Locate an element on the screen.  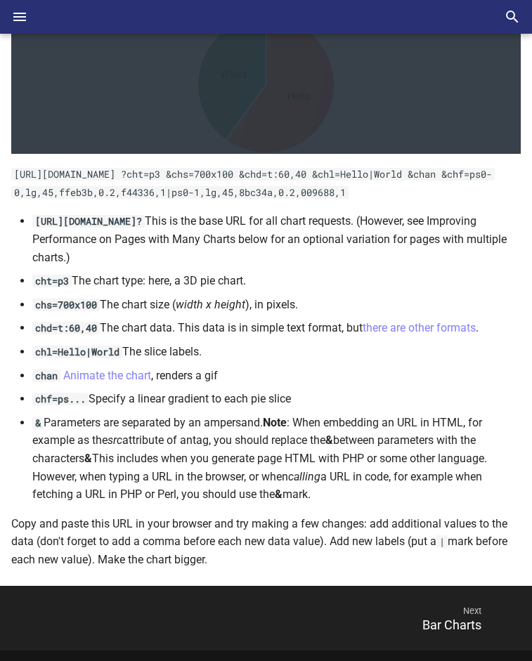
a: NextBar Charts is located at coordinates (398, 618).